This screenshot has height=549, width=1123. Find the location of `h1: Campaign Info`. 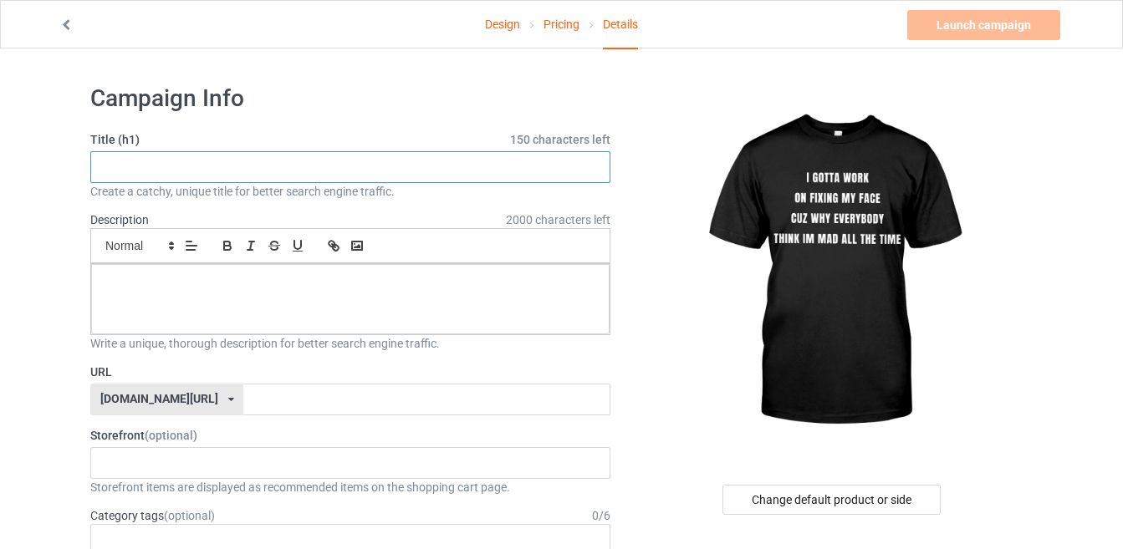

h1: Campaign Info is located at coordinates (350, 99).